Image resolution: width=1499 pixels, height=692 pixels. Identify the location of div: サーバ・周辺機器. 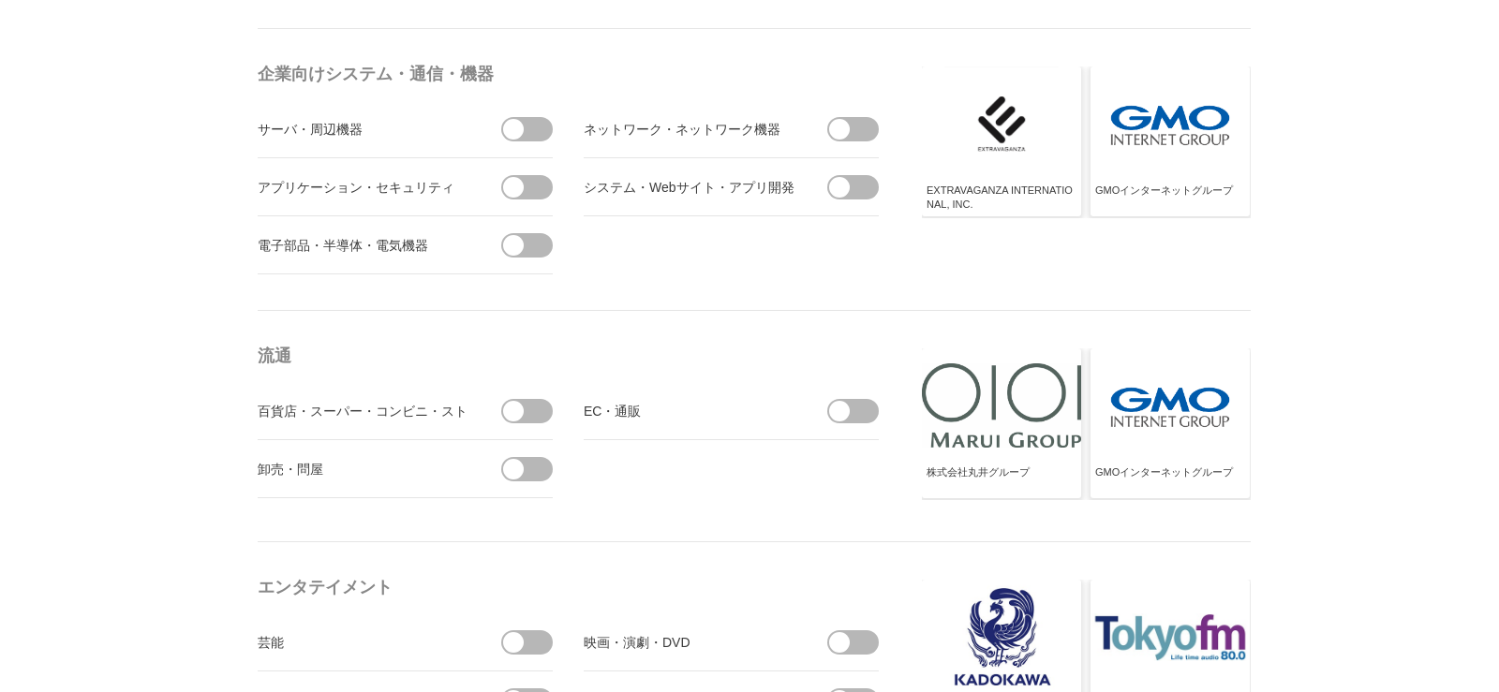
(363, 128).